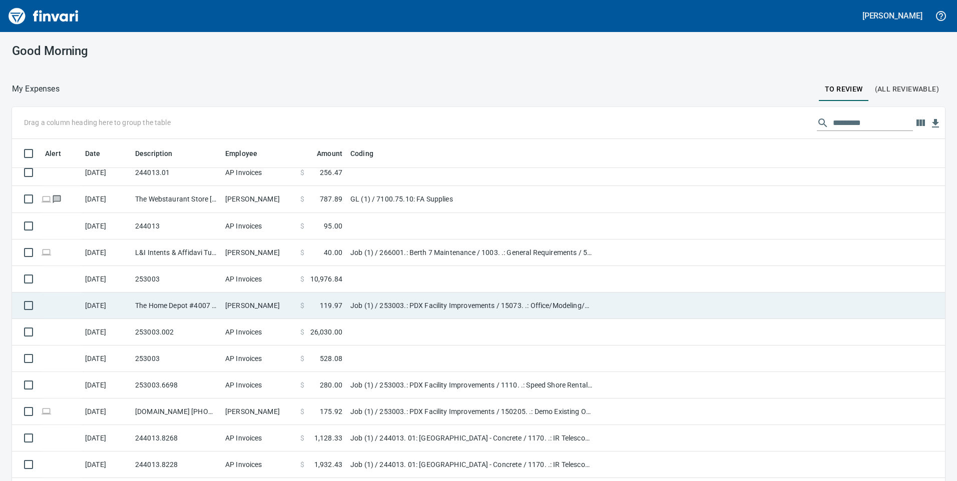 Image resolution: width=957 pixels, height=481 pixels. I want to click on td: GL (1) / 7100.75.10: FA Supplies, so click(471, 199).